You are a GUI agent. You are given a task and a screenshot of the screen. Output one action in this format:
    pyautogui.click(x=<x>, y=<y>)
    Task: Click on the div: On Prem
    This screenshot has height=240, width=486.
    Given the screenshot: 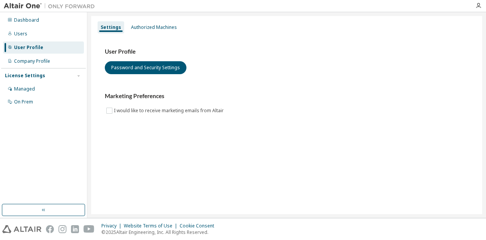 What is the action you would take?
    pyautogui.click(x=24, y=102)
    